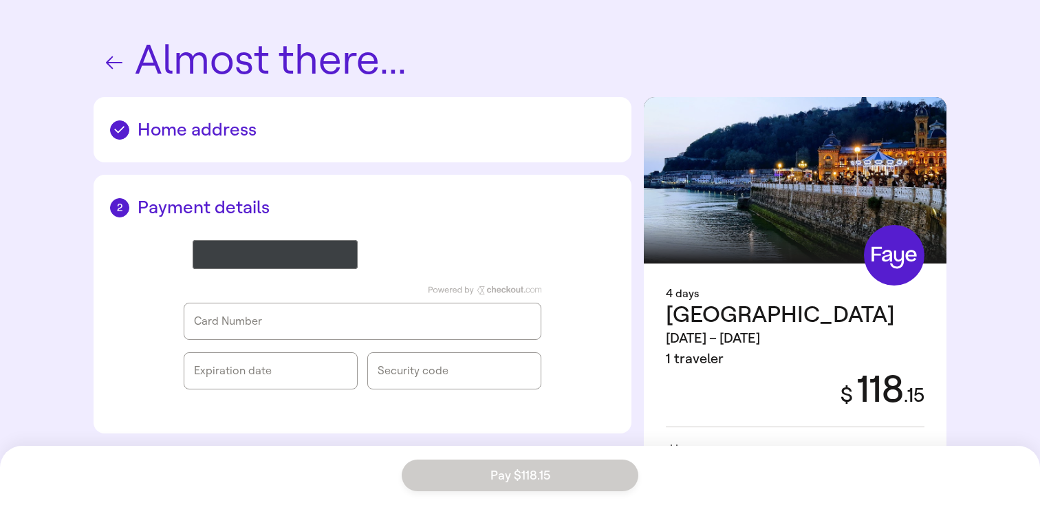 The image size is (1040, 505). Describe the element at coordinates (520, 475) in the screenshot. I see `span: Pay $118.15` at that location.